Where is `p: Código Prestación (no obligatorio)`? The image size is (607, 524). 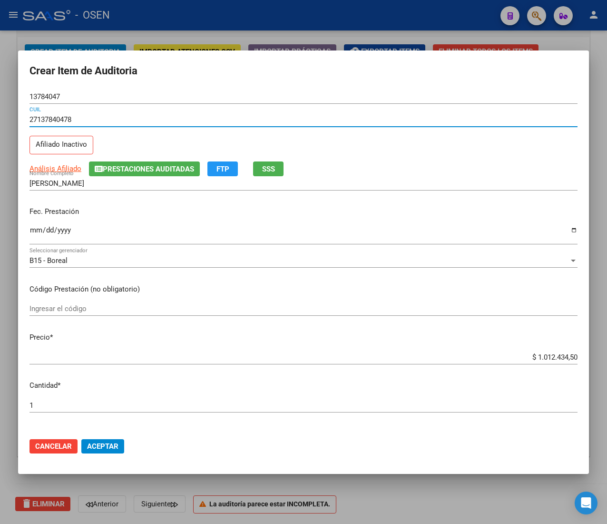
p: Código Prestación (no obligatorio) is located at coordinates (304, 289).